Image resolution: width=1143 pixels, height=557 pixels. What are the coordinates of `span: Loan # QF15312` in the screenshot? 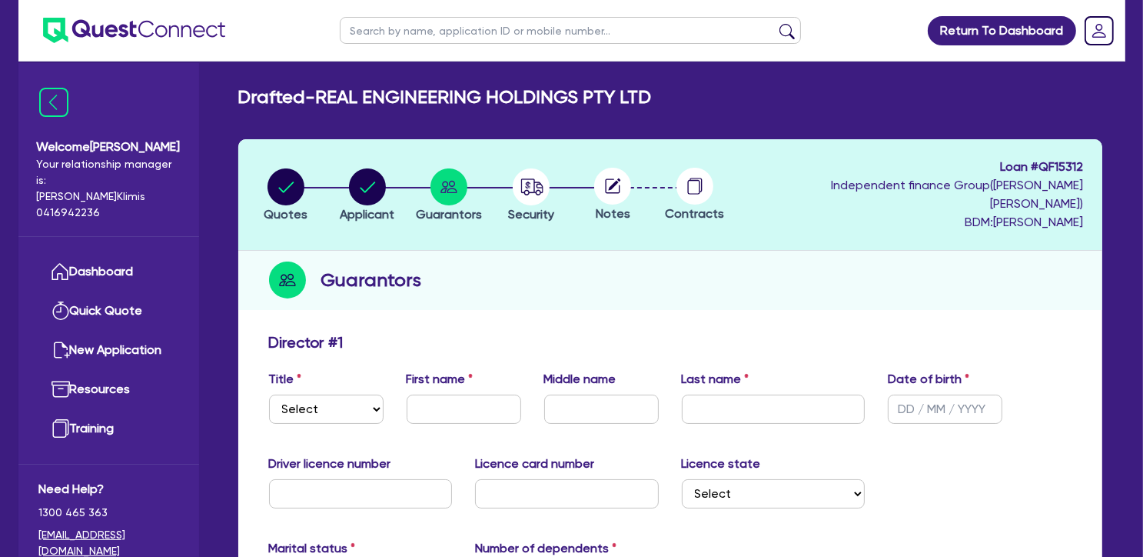 It's located at (912, 167).